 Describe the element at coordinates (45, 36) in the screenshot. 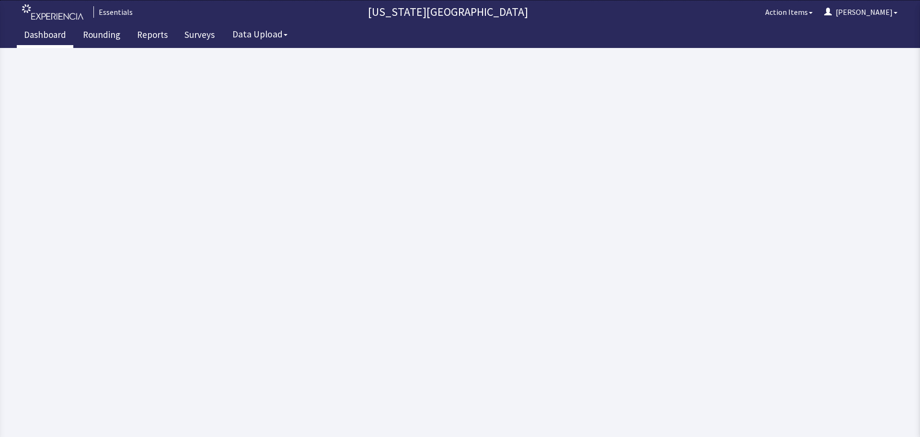

I see `a: Dashboard` at that location.